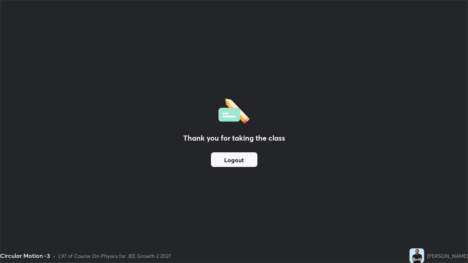 Image resolution: width=468 pixels, height=263 pixels. Describe the element at coordinates (234, 138) in the screenshot. I see `h2: Thank you for taking the class` at that location.